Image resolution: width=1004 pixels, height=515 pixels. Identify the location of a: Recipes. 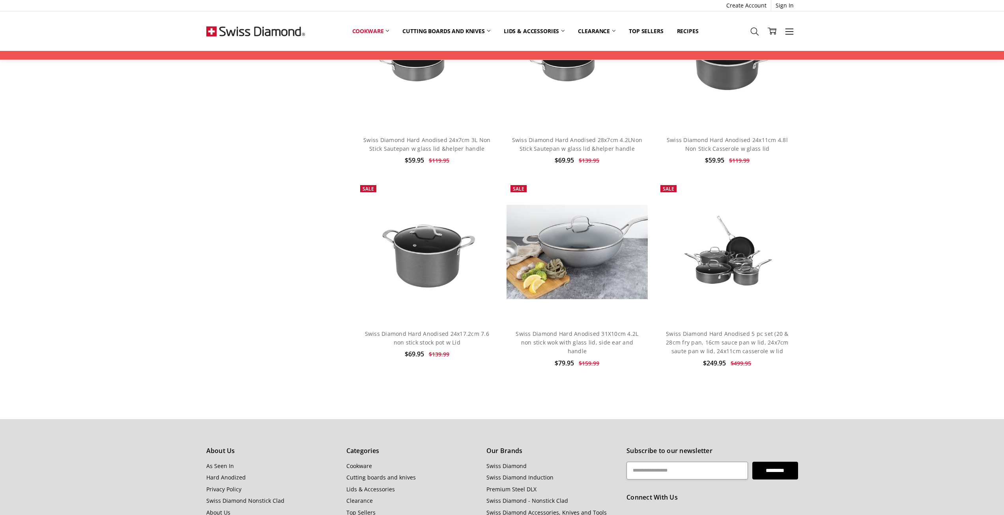
(688, 31).